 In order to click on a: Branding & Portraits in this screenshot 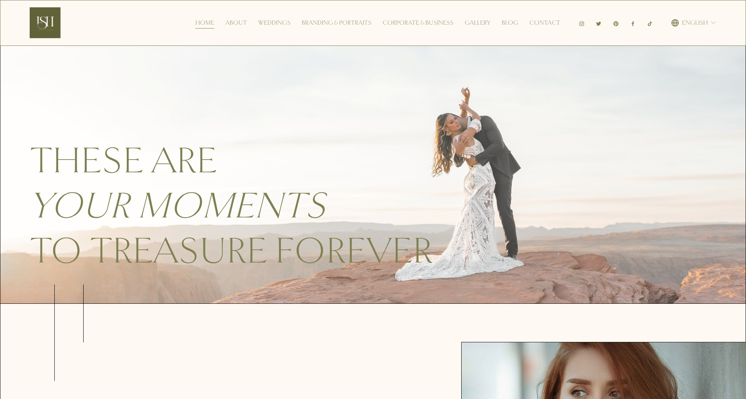, I will do `click(336, 23)`.